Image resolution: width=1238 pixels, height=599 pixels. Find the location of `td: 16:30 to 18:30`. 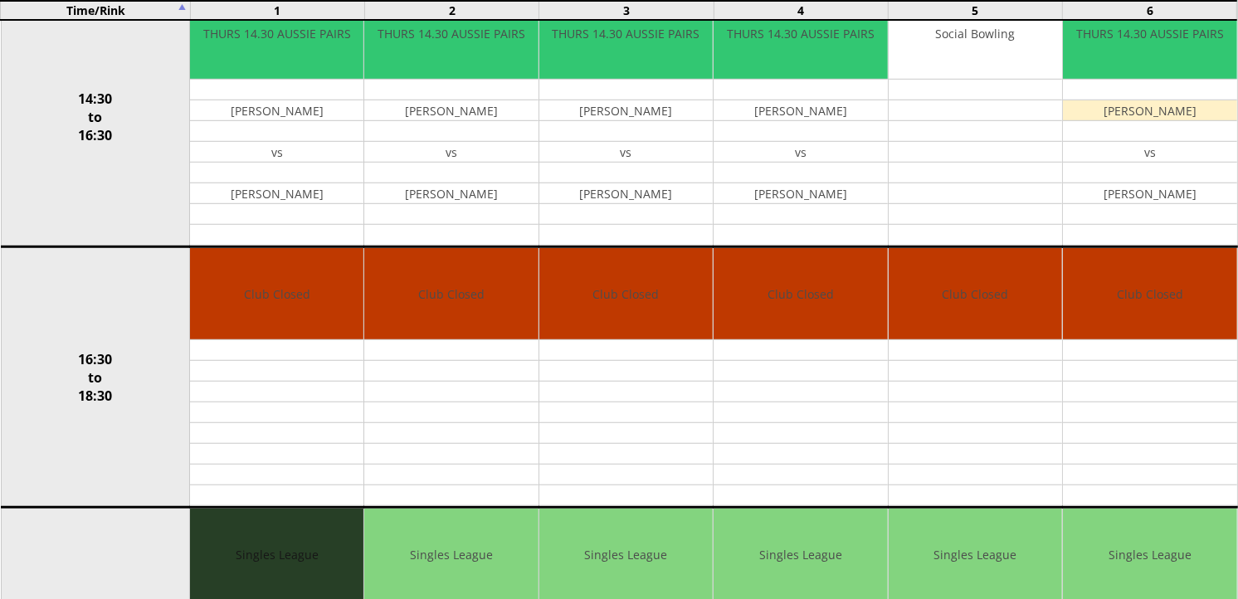

td: 16:30 to 18:30 is located at coordinates (95, 378).